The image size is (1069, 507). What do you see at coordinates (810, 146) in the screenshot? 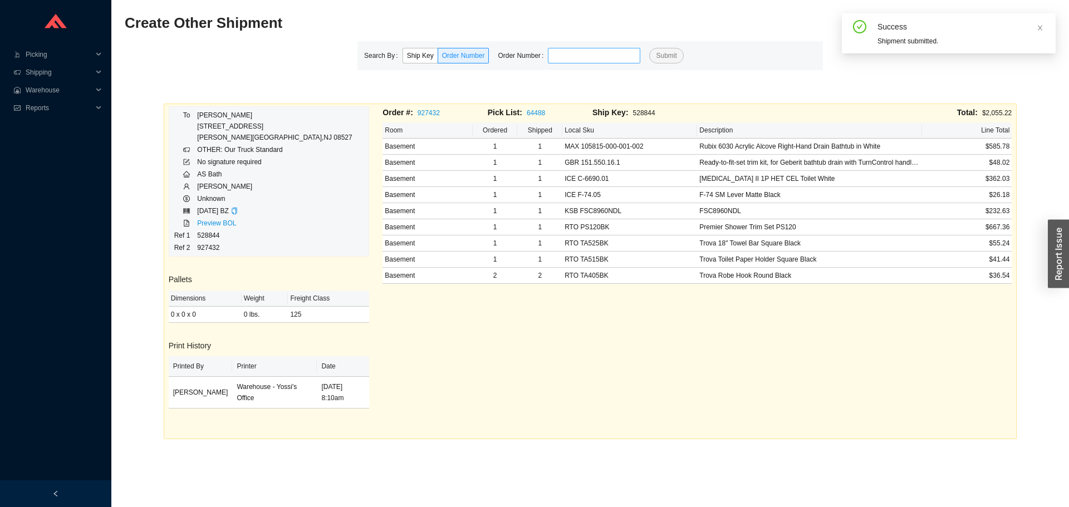
I see `div: Rubix 6030 Acrylic Alcove Right-Hand Drain Bathtub in White` at bounding box center [810, 146].